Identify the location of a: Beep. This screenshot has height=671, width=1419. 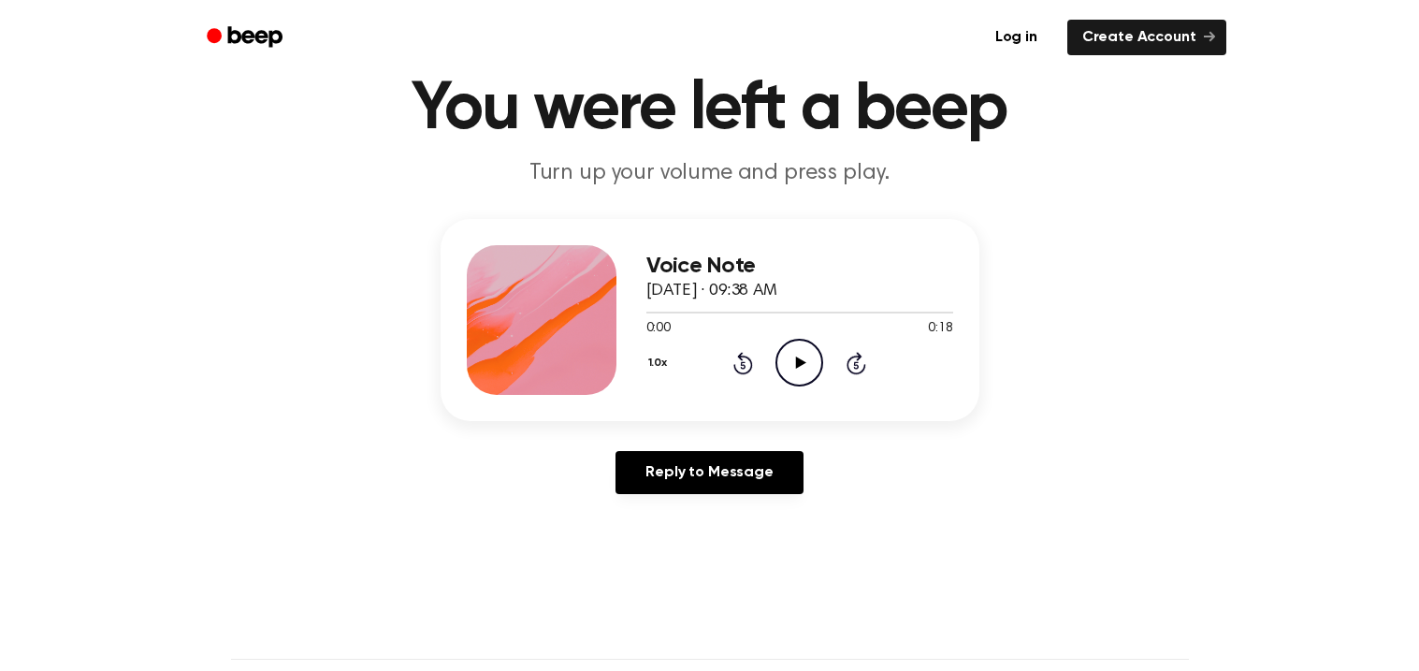
(246, 37).